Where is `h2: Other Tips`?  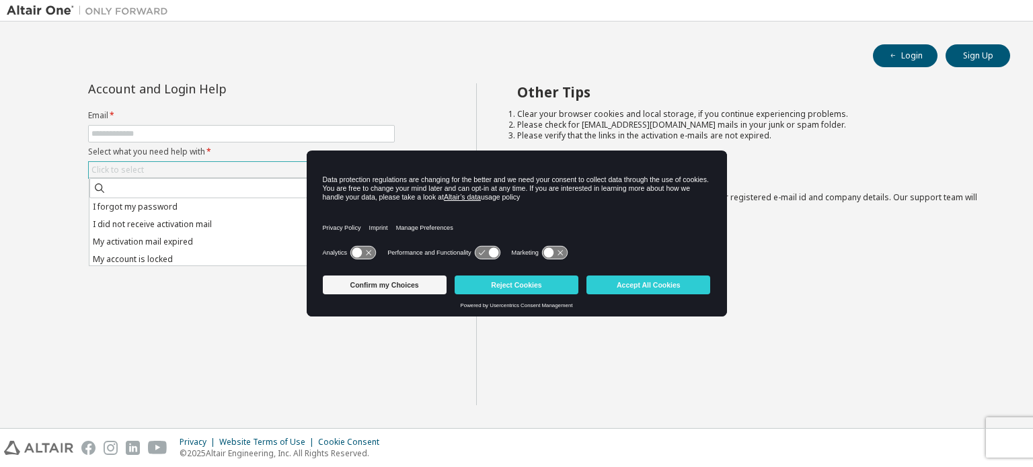
h2: Other Tips is located at coordinates (752, 92).